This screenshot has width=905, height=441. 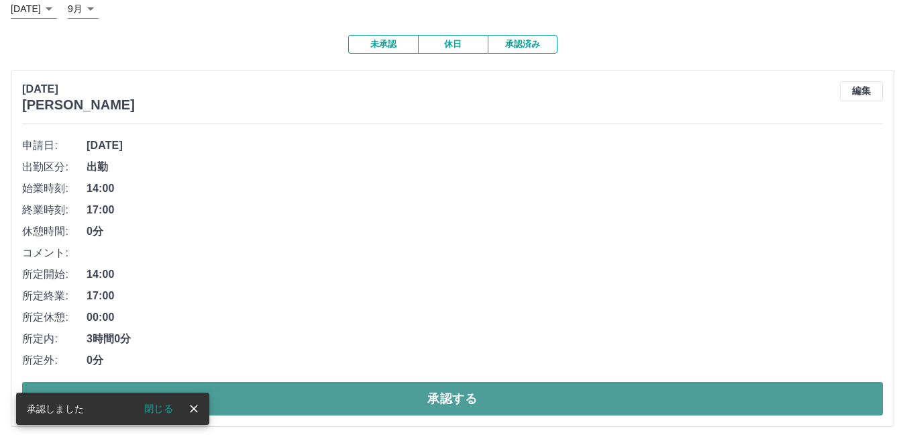 I want to click on button: 休日, so click(x=453, y=44).